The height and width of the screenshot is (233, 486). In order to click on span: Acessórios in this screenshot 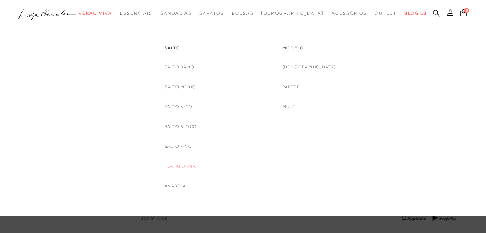, I will do `click(349, 13)`.